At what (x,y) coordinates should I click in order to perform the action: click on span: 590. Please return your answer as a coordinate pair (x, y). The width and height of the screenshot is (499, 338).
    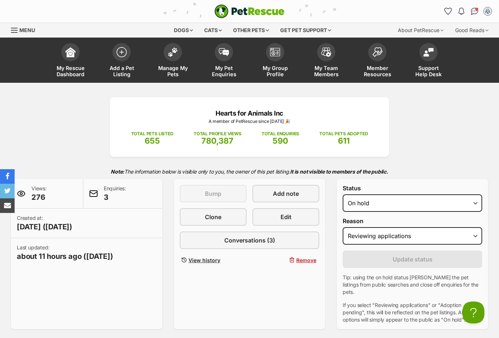
    Looking at the image, I should click on (280, 141).